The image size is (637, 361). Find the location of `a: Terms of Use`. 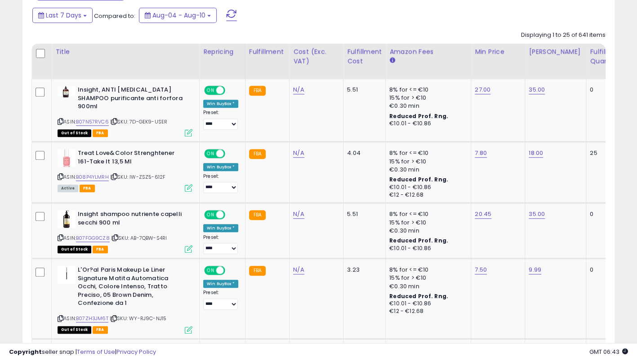

a: Terms of Use is located at coordinates (96, 352).